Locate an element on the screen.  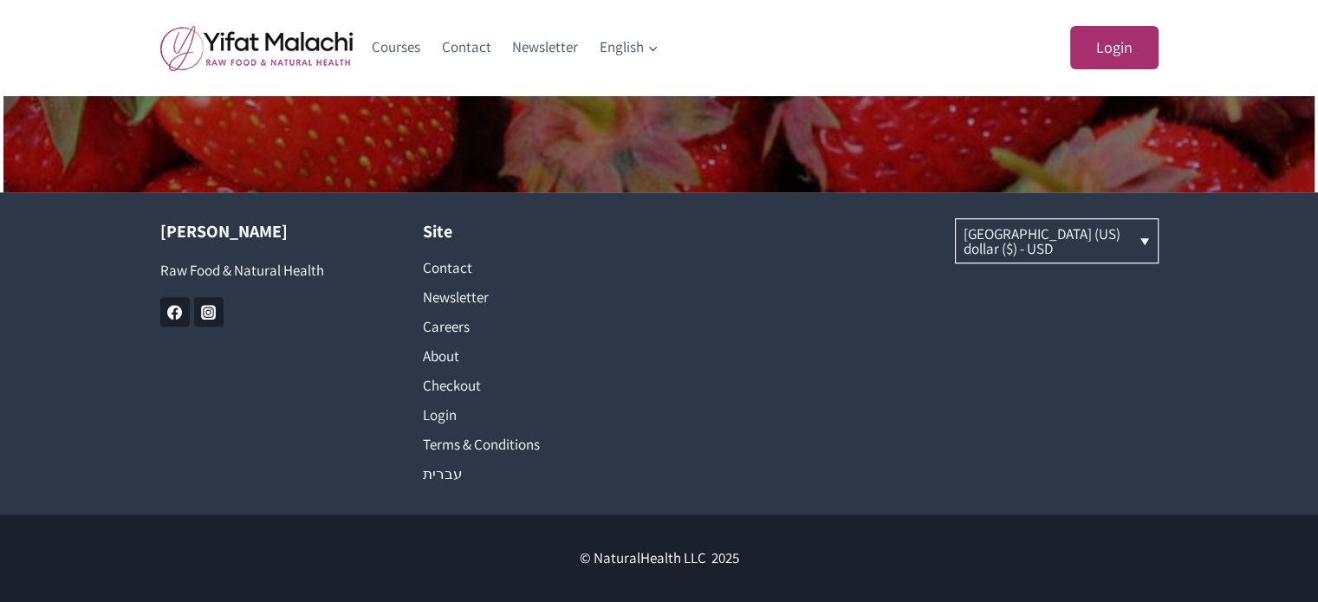
a: Terms & Conditions is located at coordinates (528, 444).